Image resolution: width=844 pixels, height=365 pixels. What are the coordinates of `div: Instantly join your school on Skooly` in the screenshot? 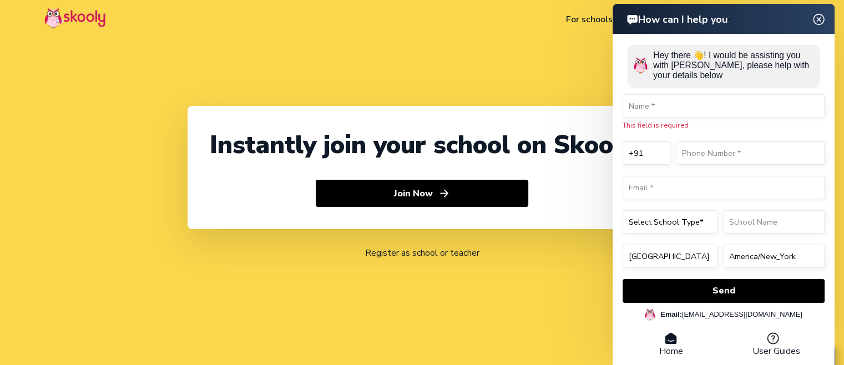 It's located at (422, 145).